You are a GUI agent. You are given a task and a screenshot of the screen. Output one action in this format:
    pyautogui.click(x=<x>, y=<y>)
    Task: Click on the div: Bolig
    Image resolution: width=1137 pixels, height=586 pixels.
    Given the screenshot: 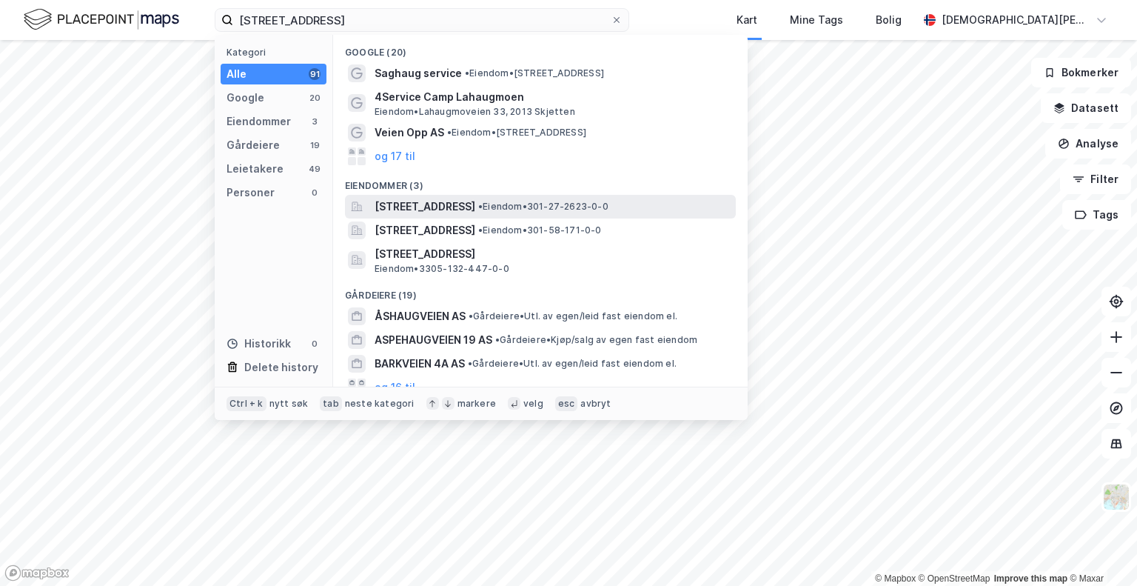 What is the action you would take?
    pyautogui.click(x=889, y=20)
    